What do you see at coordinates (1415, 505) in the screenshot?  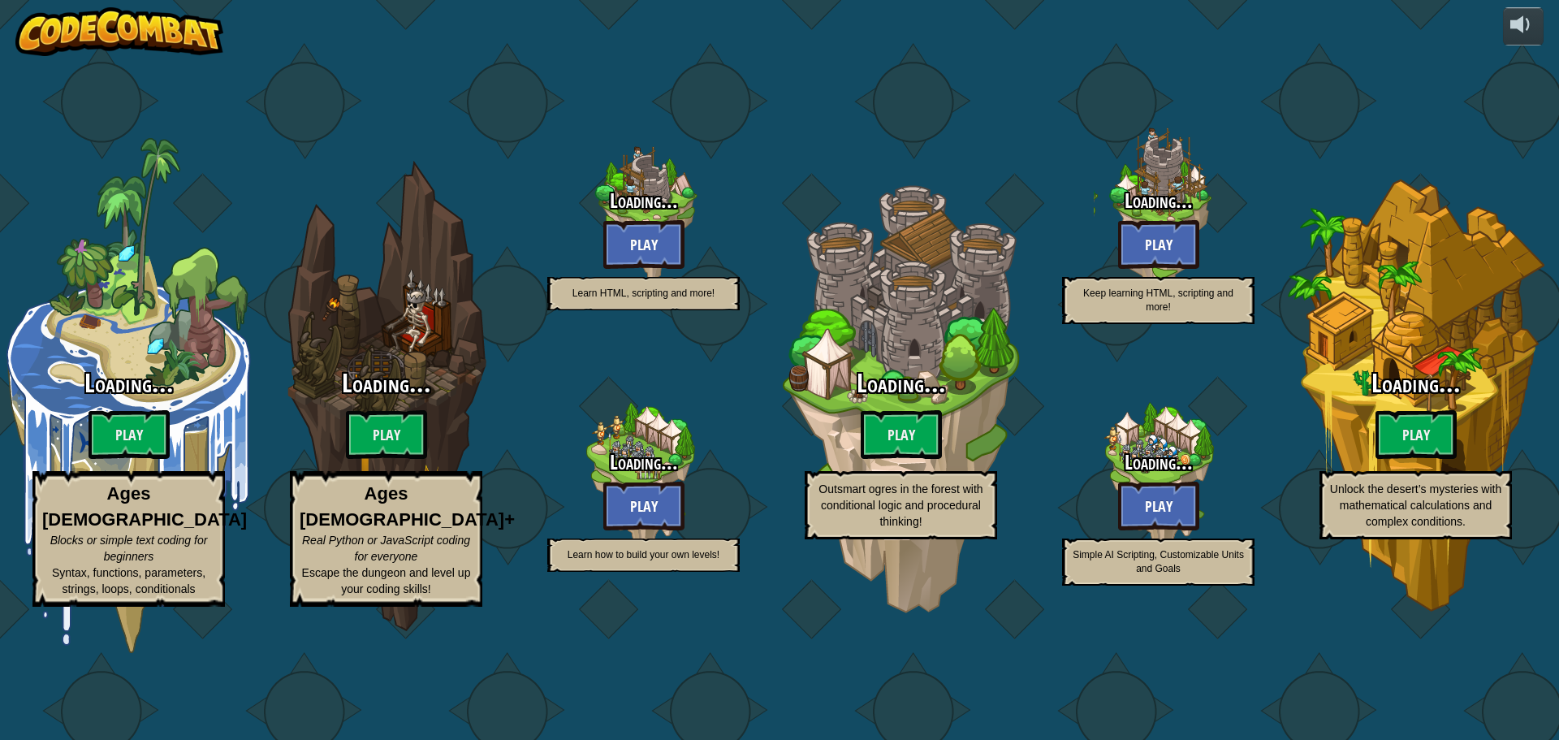 I see `span: Unlock the desert’s mysteries with mathematical calculations and complex conditions.` at bounding box center [1415, 505].